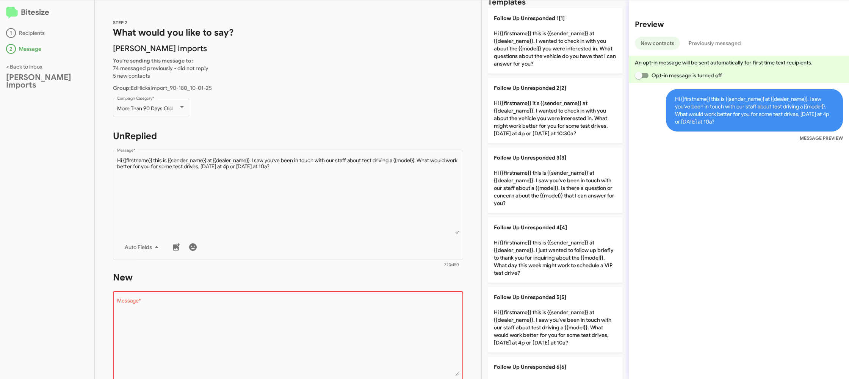 This screenshot has height=379, width=849. Describe the element at coordinates (11, 33) in the screenshot. I see `div: 1` at that location.